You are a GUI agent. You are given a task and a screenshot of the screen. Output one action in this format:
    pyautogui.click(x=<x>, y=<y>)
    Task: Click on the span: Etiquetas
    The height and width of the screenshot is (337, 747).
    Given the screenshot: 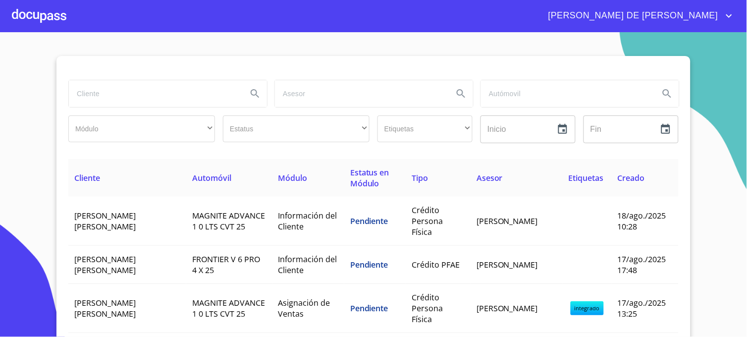 What is the action you would take?
    pyautogui.click(x=586, y=178)
    